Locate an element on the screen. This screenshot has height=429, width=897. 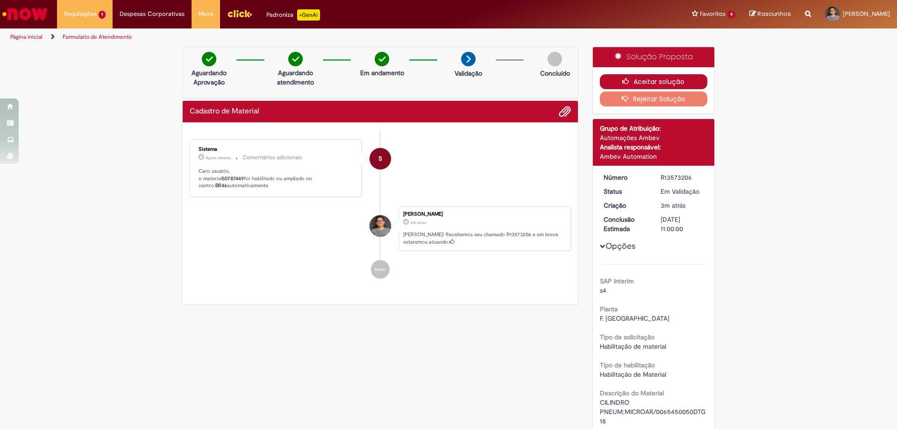
img: img-circle-grey.png is located at coordinates (555, 59).